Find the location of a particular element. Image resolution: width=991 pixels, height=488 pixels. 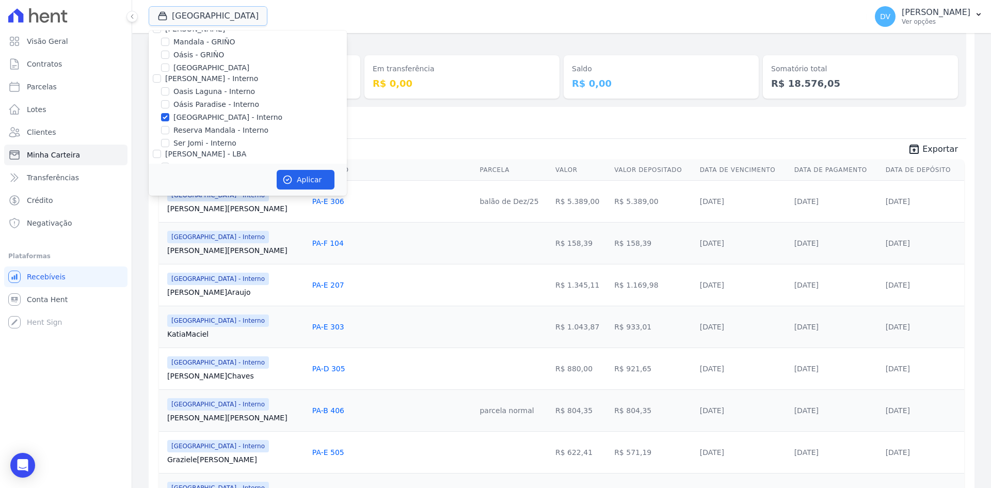

a: Crédito is located at coordinates (66, 200).